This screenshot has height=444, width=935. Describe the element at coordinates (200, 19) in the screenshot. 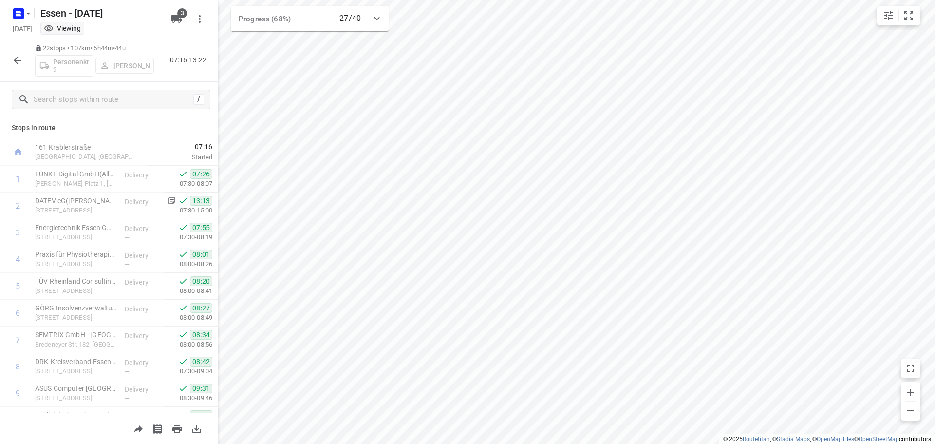

I see `button: More` at that location.